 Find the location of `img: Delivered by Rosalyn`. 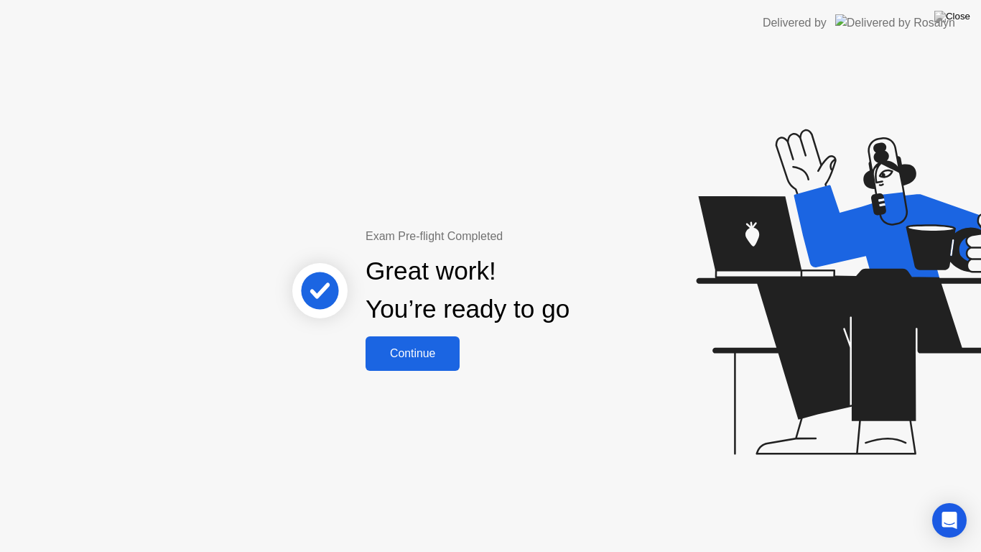

img: Delivered by Rosalyn is located at coordinates (895, 22).